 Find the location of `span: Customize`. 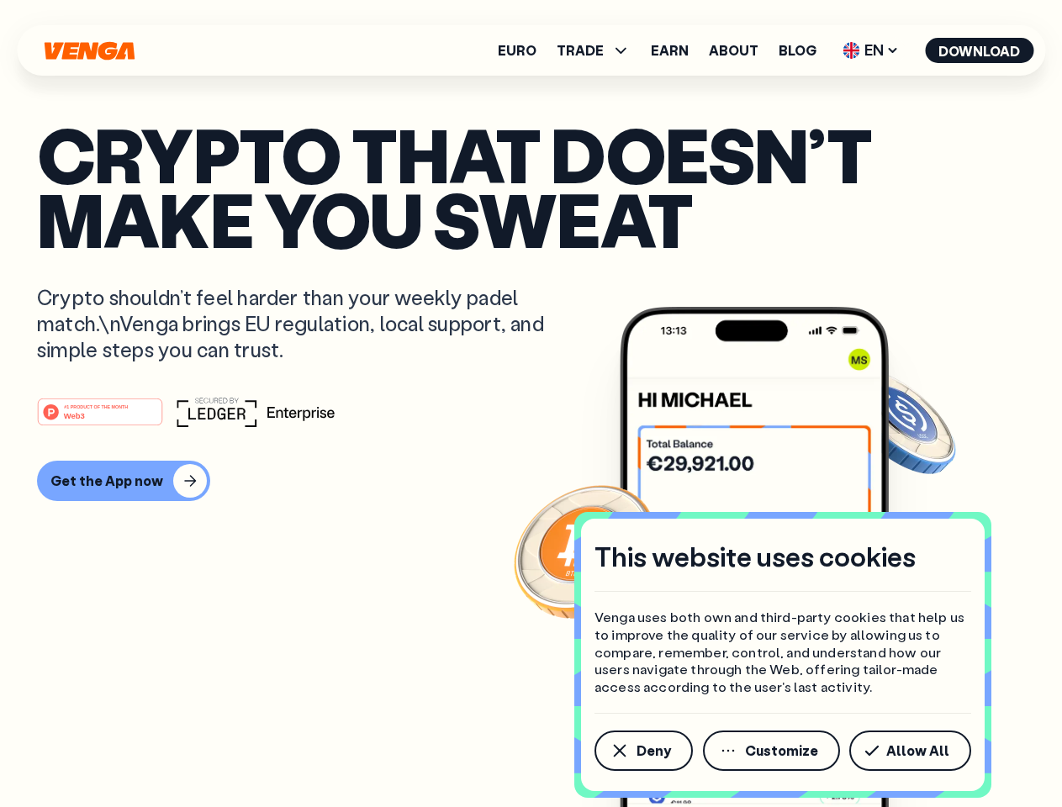

span: Customize is located at coordinates (781, 751).